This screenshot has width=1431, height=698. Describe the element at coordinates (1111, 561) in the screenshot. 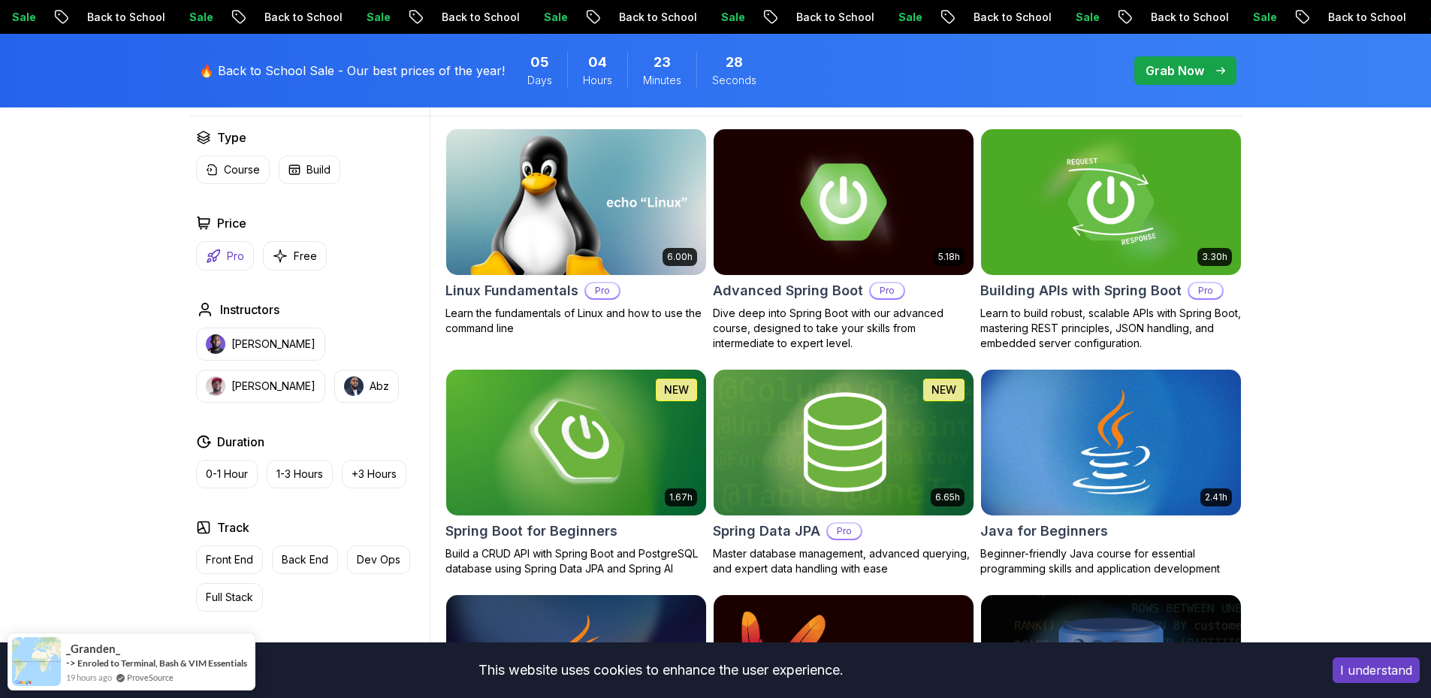

I see `p: Beginner-friendly Java course for essential programming skills and application development` at that location.